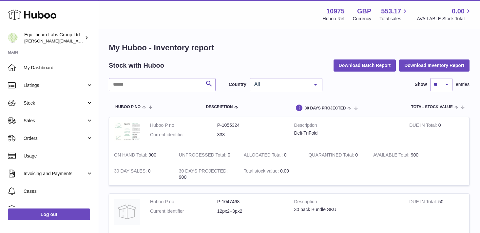 The width and height of the screenshot is (480, 233). I want to click on strong: AVAILABLE Total, so click(392, 156).